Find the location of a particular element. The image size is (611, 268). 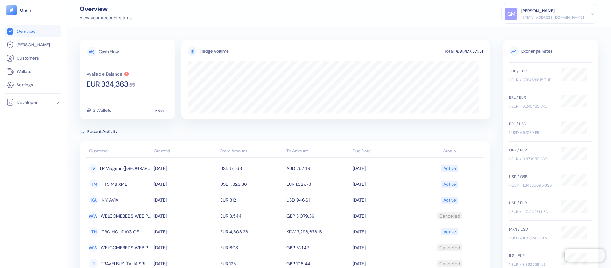

th: From Amount is located at coordinates (252, 152).